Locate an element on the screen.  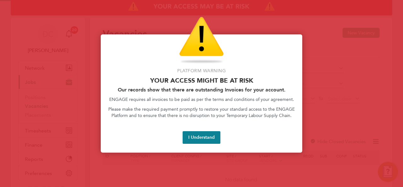
h2: Our records show that there are outstanding Invoices for your account. is located at coordinates (202, 89).